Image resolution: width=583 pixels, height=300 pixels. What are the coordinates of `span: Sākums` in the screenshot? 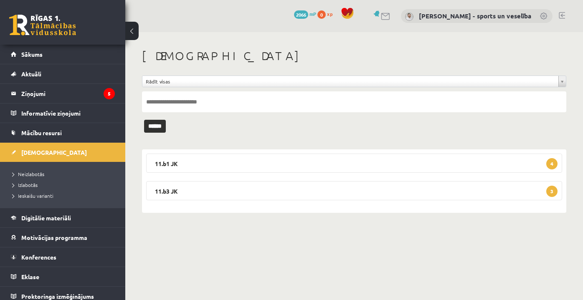 It's located at (32, 54).